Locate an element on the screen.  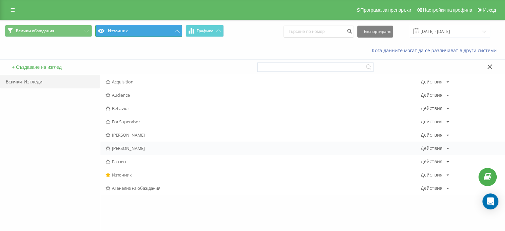
span: Графика is located at coordinates (205, 31).